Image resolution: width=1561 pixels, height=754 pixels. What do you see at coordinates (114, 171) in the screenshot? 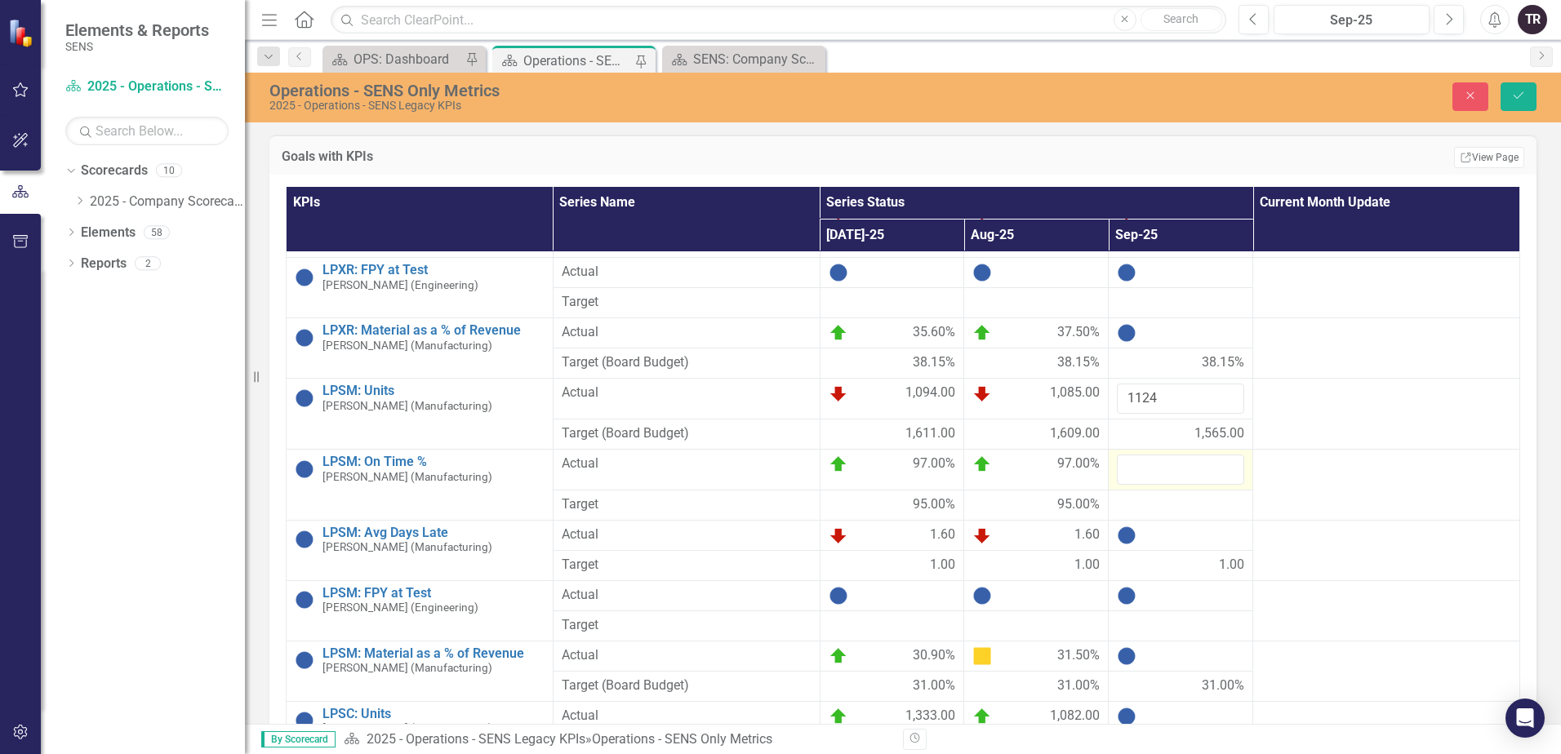
I see `a: Scorecards` at bounding box center [114, 171].